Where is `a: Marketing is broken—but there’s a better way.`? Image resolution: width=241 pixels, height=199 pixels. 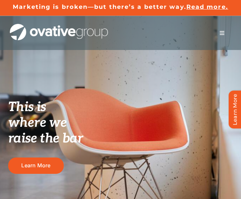 a: Marketing is broken—but there’s a better way. is located at coordinates (100, 7).